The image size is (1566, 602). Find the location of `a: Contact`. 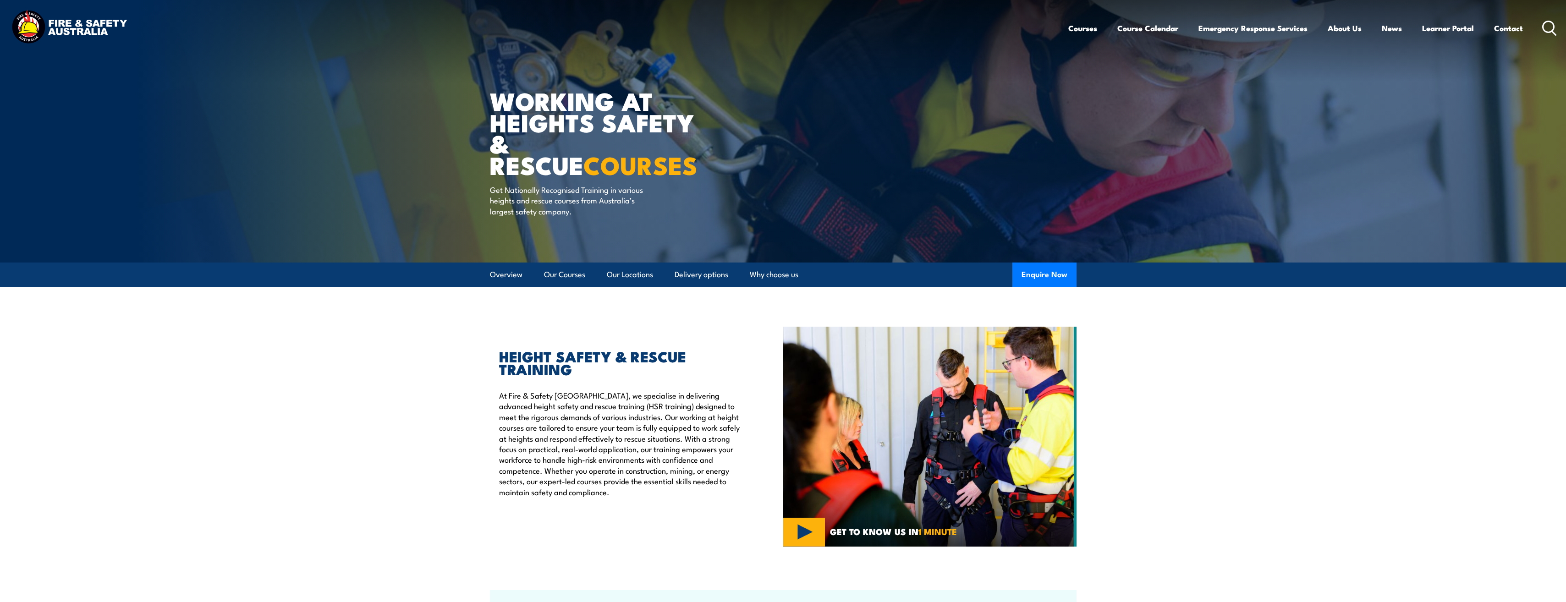

a: Contact is located at coordinates (1508, 28).